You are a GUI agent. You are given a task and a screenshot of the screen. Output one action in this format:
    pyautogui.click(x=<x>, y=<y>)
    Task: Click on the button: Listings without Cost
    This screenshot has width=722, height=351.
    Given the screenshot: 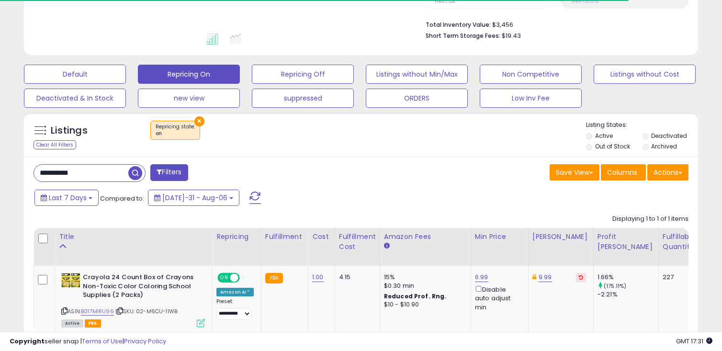 What is the action you would take?
    pyautogui.click(x=644, y=74)
    